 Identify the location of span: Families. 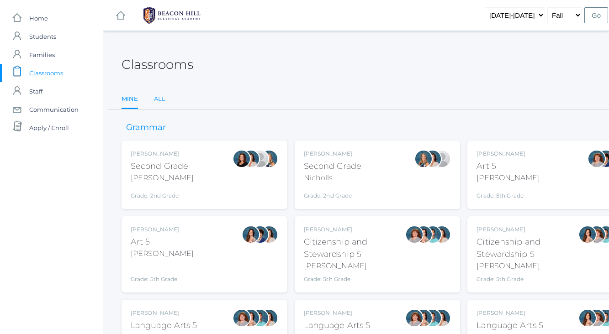
(42, 55).